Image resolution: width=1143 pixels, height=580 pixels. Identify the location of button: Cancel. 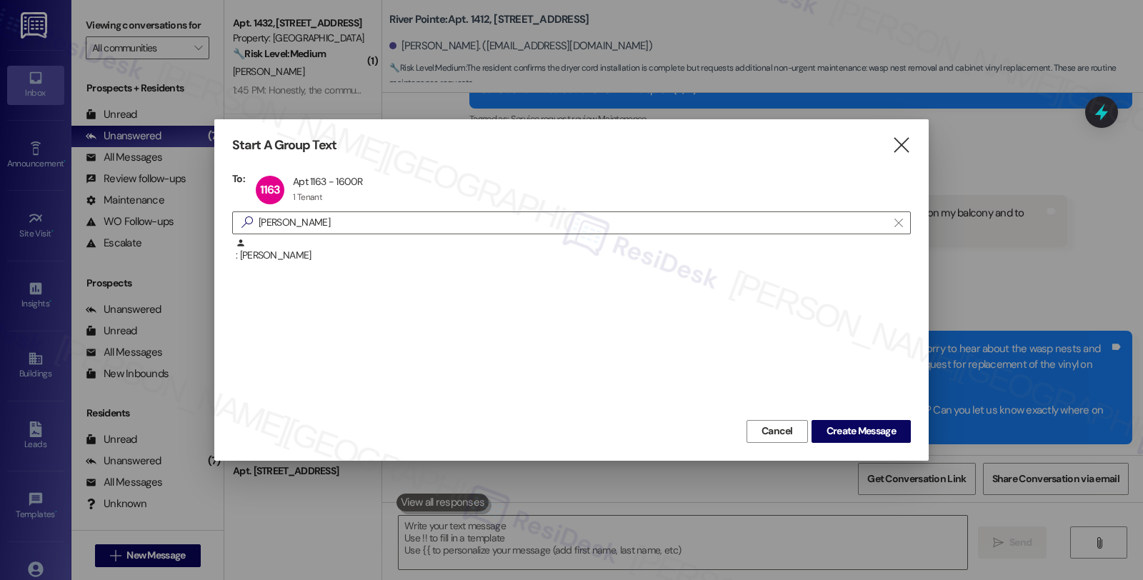
(777, 432).